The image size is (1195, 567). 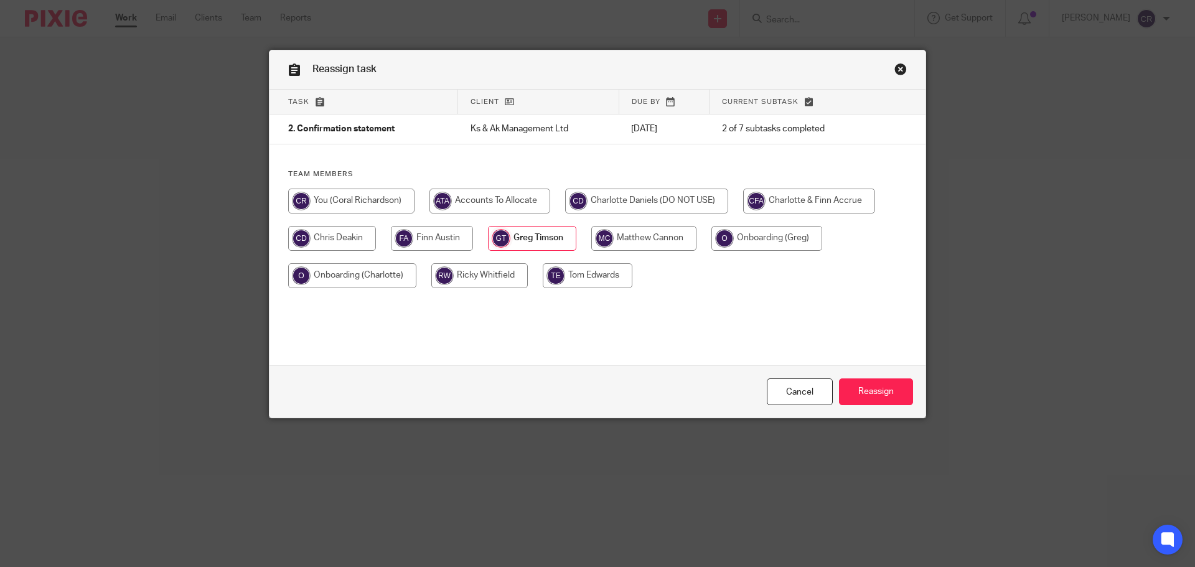 I want to click on span: 2. Confirmation statement, so click(x=341, y=129).